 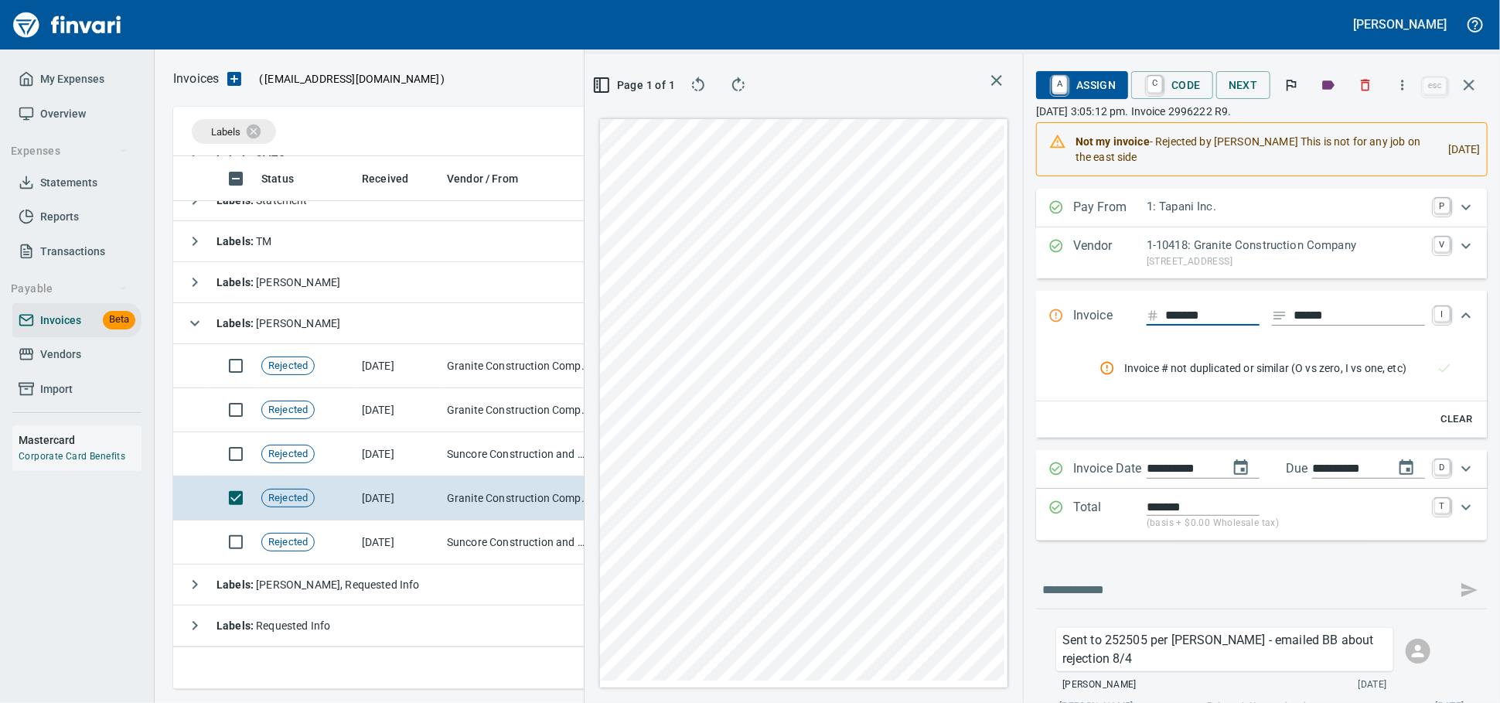 I want to click on span: Statements, so click(x=69, y=182).